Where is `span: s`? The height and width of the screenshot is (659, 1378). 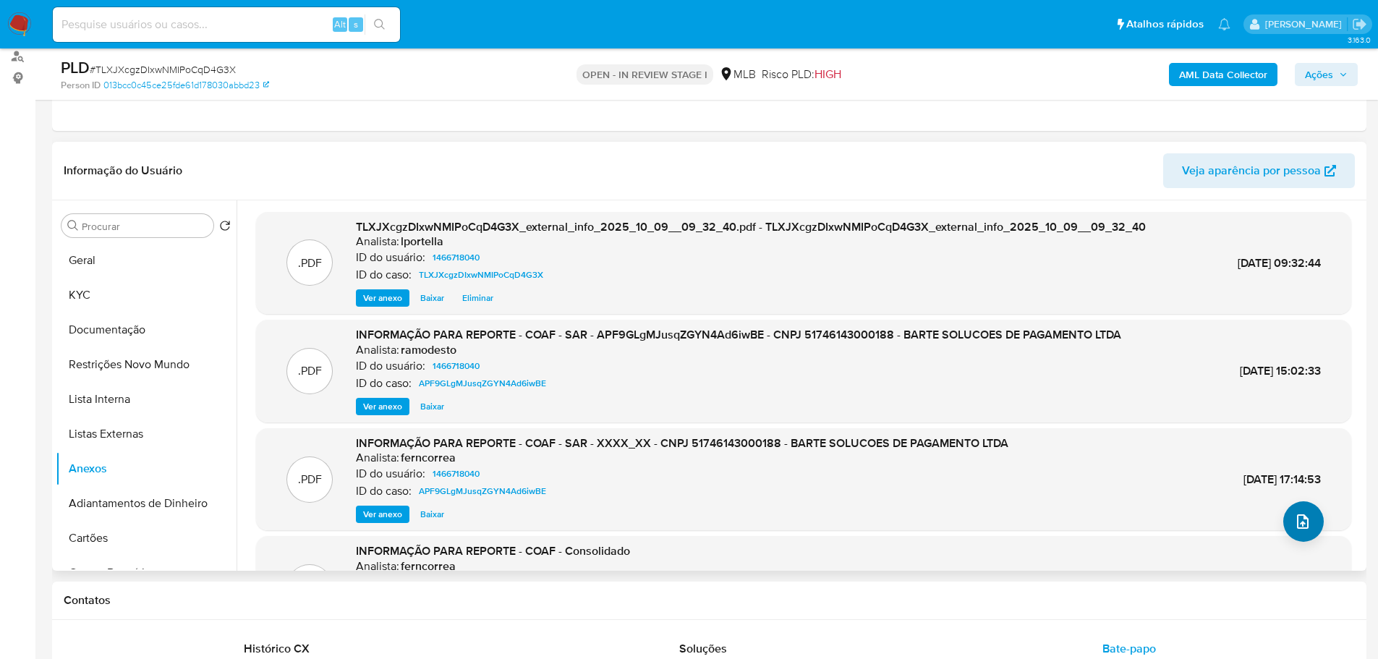
span: s is located at coordinates (356, 24).